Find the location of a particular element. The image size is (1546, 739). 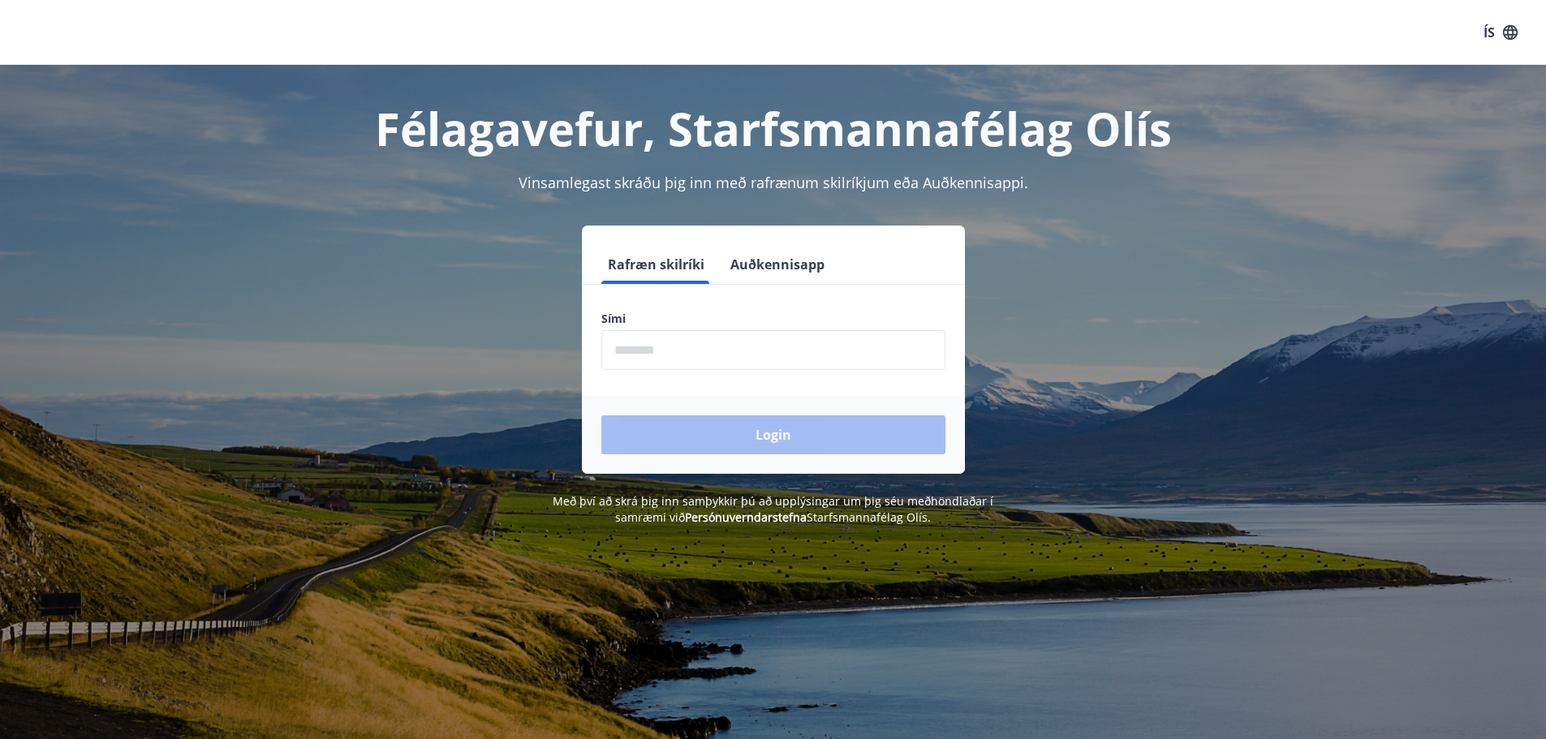

button: ÍS is located at coordinates (1500, 32).